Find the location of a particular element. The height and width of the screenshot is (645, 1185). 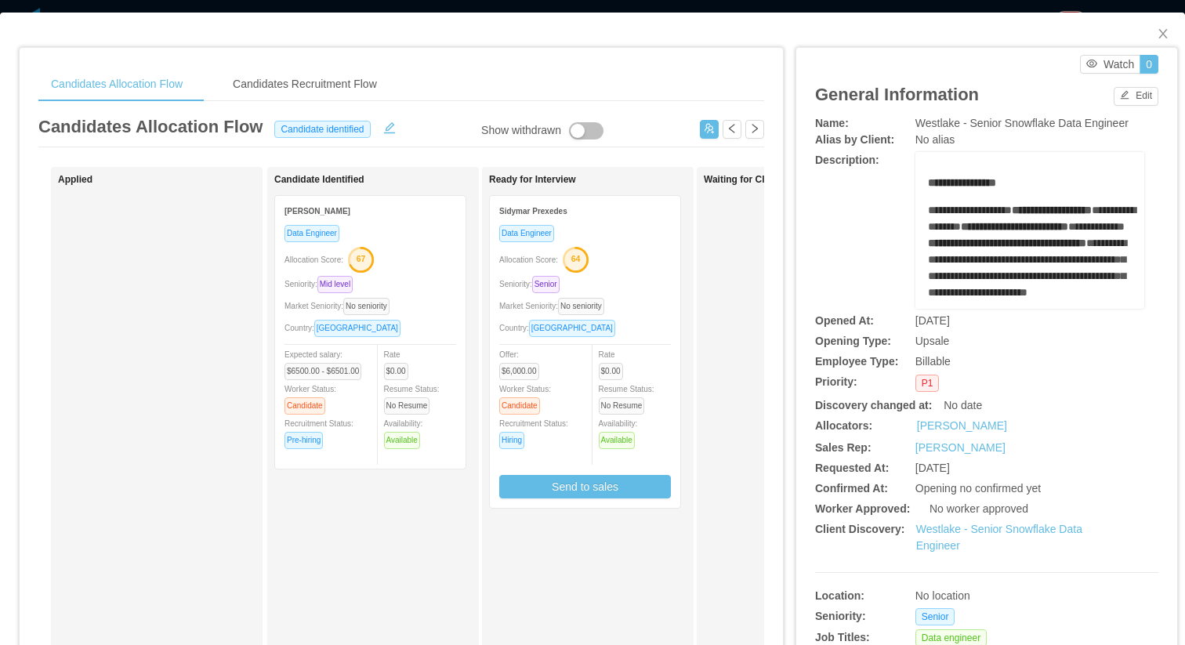

span: Opening no confirmed yet is located at coordinates (978, 488).